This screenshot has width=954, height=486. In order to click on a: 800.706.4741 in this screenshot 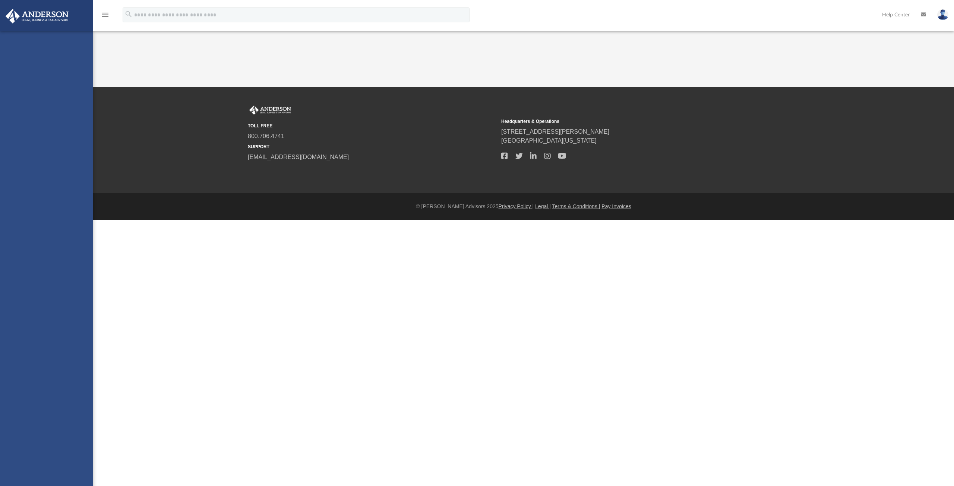, I will do `click(266, 136)`.